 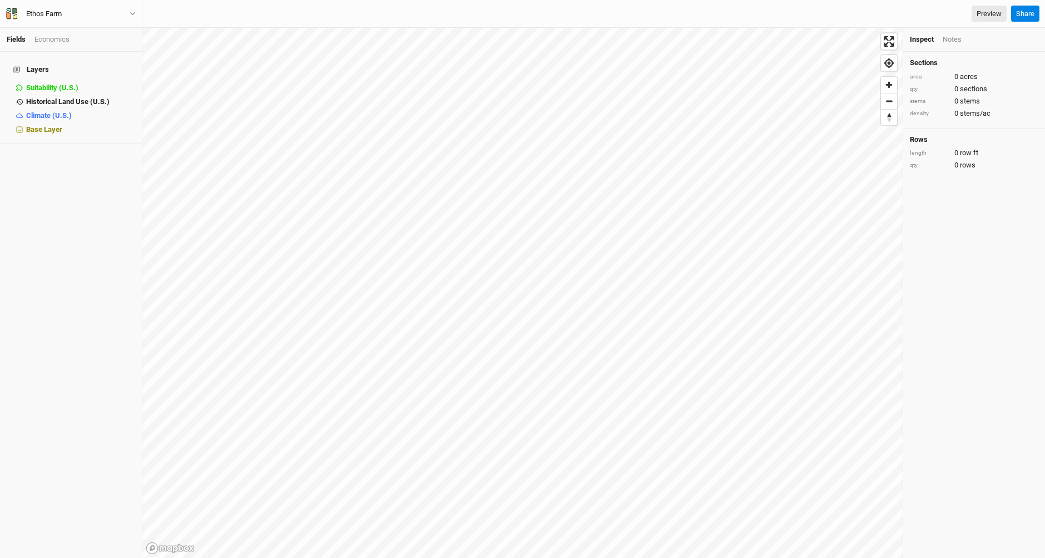 What do you see at coordinates (44, 14) in the screenshot?
I see `div: Ethos Farm` at bounding box center [44, 14].